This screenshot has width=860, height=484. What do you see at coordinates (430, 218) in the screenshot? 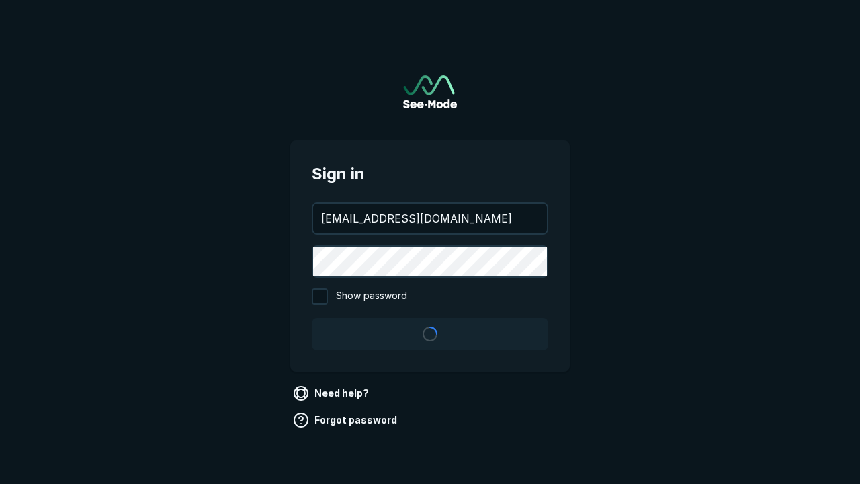
I see `input: your@email.com` at bounding box center [430, 218].